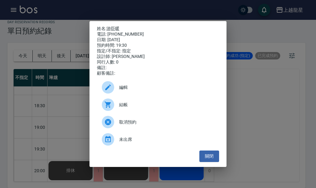  Describe the element at coordinates (167, 122) in the screenshot. I see `span: 取消預約` at that location.